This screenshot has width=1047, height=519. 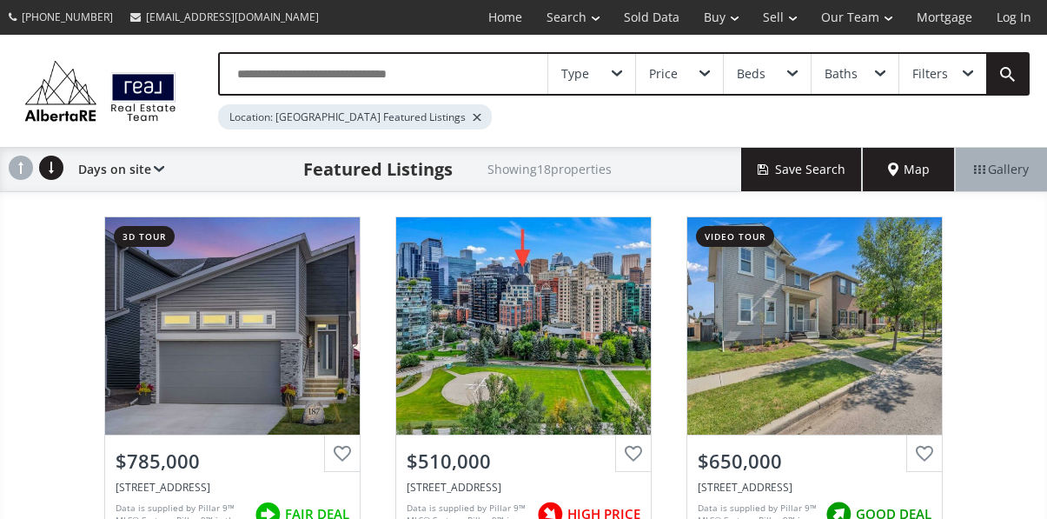 I want to click on div: Filters, so click(x=930, y=74).